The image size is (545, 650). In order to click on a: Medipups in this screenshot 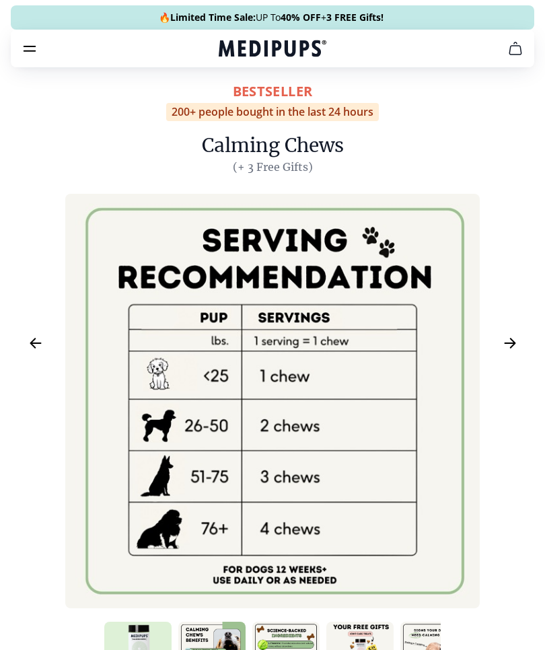, I will do `click(272, 50)`.